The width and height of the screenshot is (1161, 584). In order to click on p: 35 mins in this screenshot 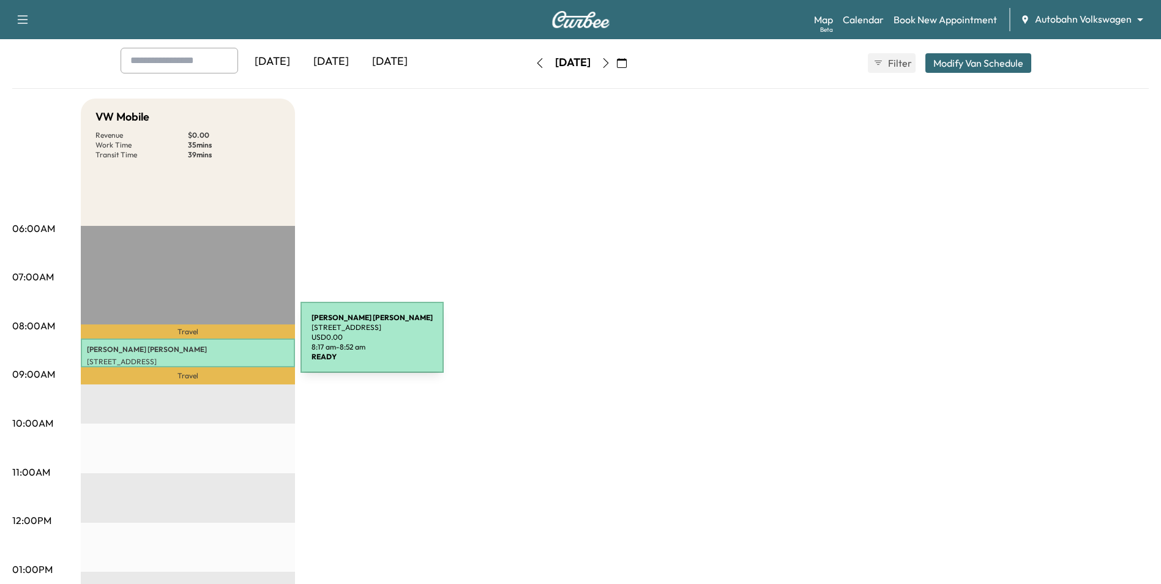, I will do `click(234, 145)`.